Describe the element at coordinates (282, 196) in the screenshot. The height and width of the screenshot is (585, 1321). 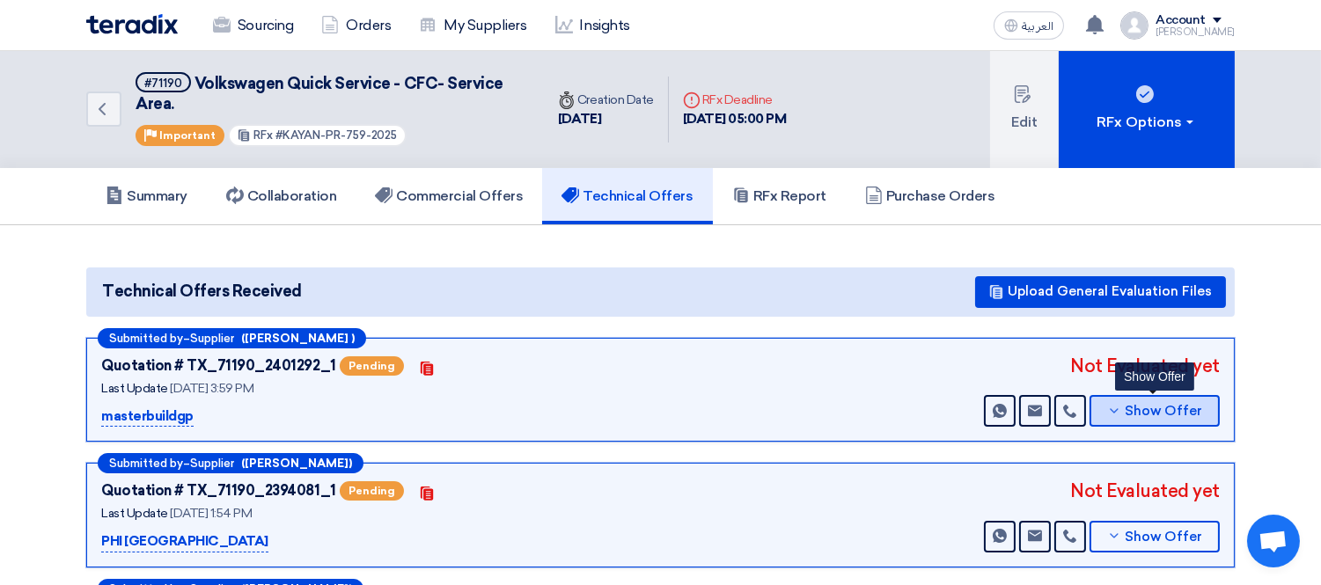
I see `a: Collaboration` at that location.